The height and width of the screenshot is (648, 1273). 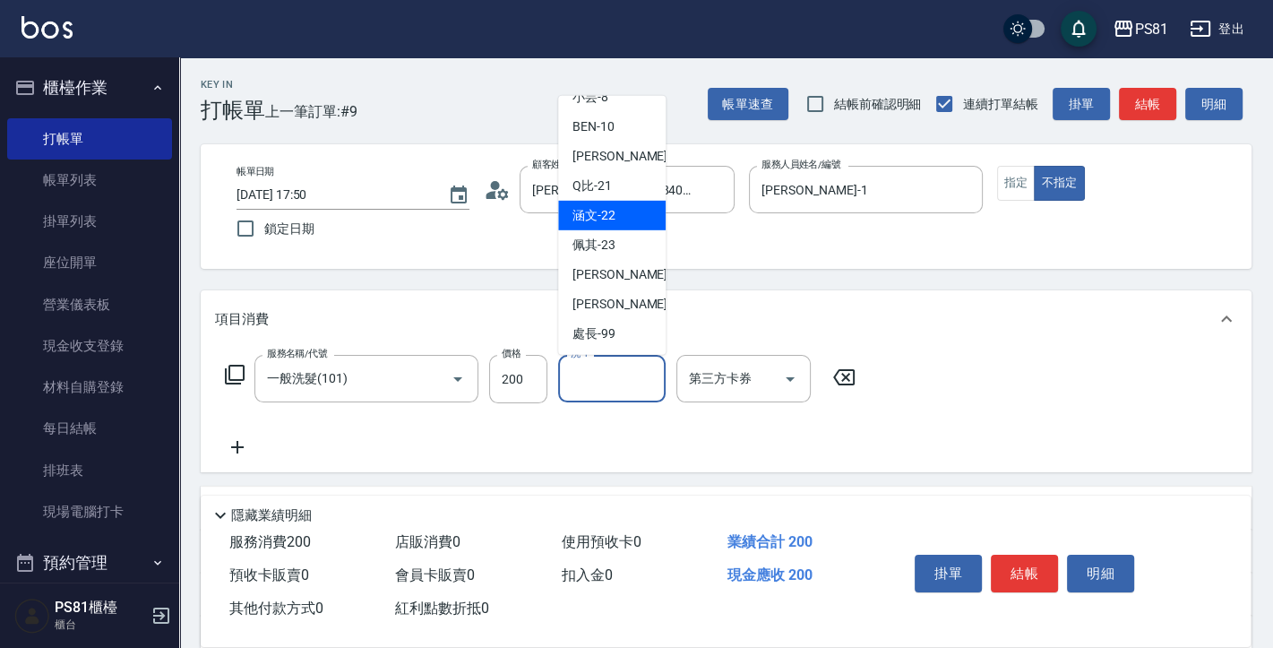 What do you see at coordinates (271, 515) in the screenshot?
I see `p: 隱藏業績明細` at bounding box center [271, 515].